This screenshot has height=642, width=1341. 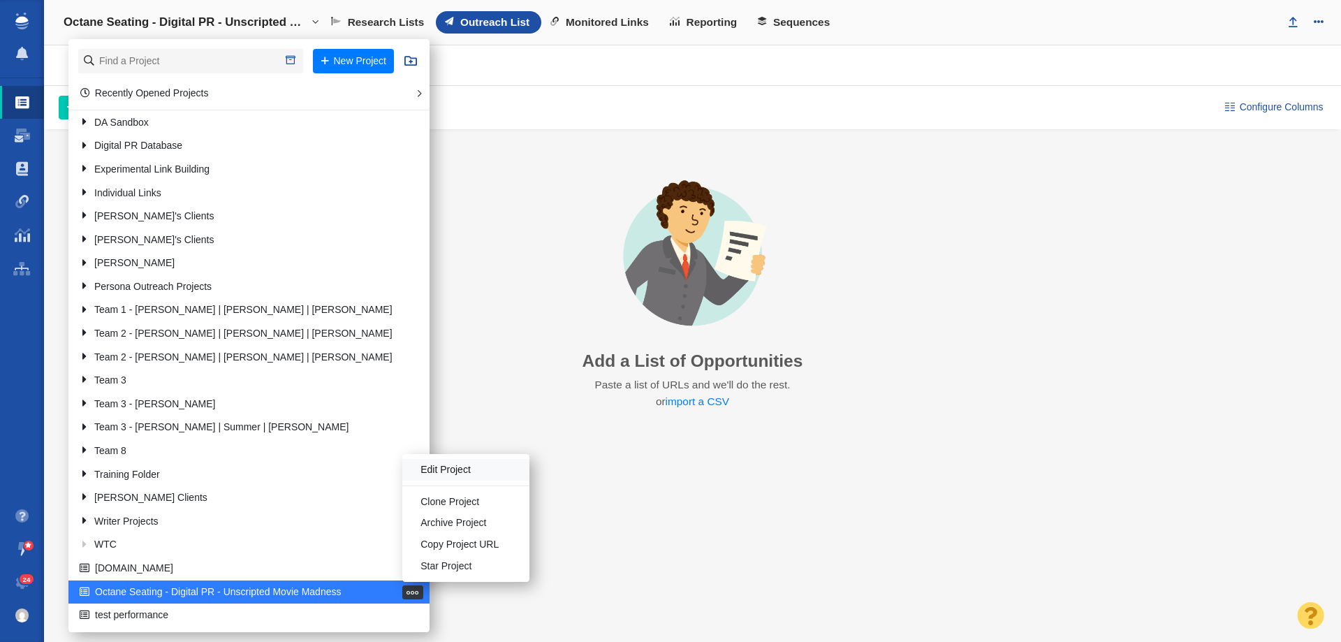 What do you see at coordinates (379, 22) in the screenshot?
I see `a: Research Lists` at bounding box center [379, 22].